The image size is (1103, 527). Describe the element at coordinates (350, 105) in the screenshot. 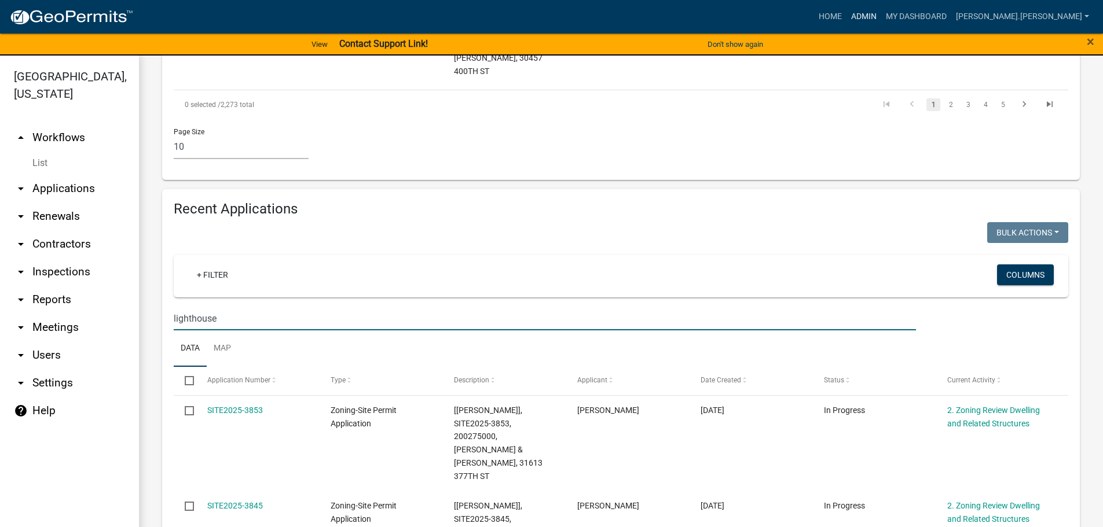

I see `div: 2,273 total` at that location.